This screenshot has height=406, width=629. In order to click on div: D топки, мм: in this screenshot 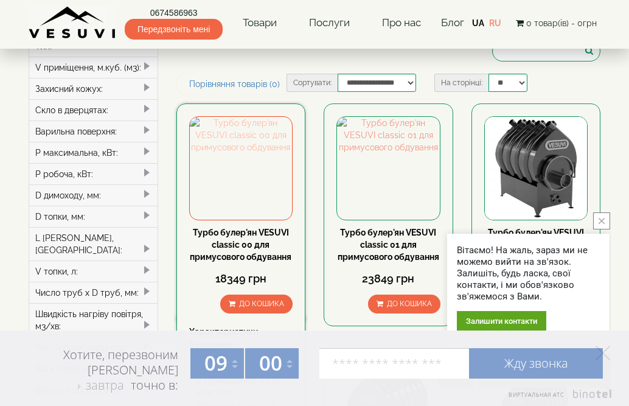, I will do `click(93, 216)`.